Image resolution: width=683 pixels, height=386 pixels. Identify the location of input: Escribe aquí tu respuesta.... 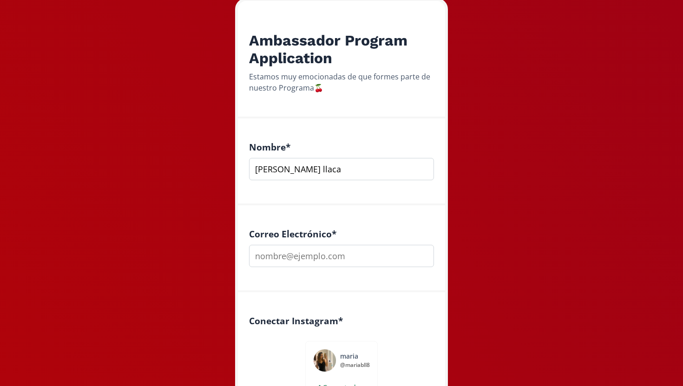
(341, 169).